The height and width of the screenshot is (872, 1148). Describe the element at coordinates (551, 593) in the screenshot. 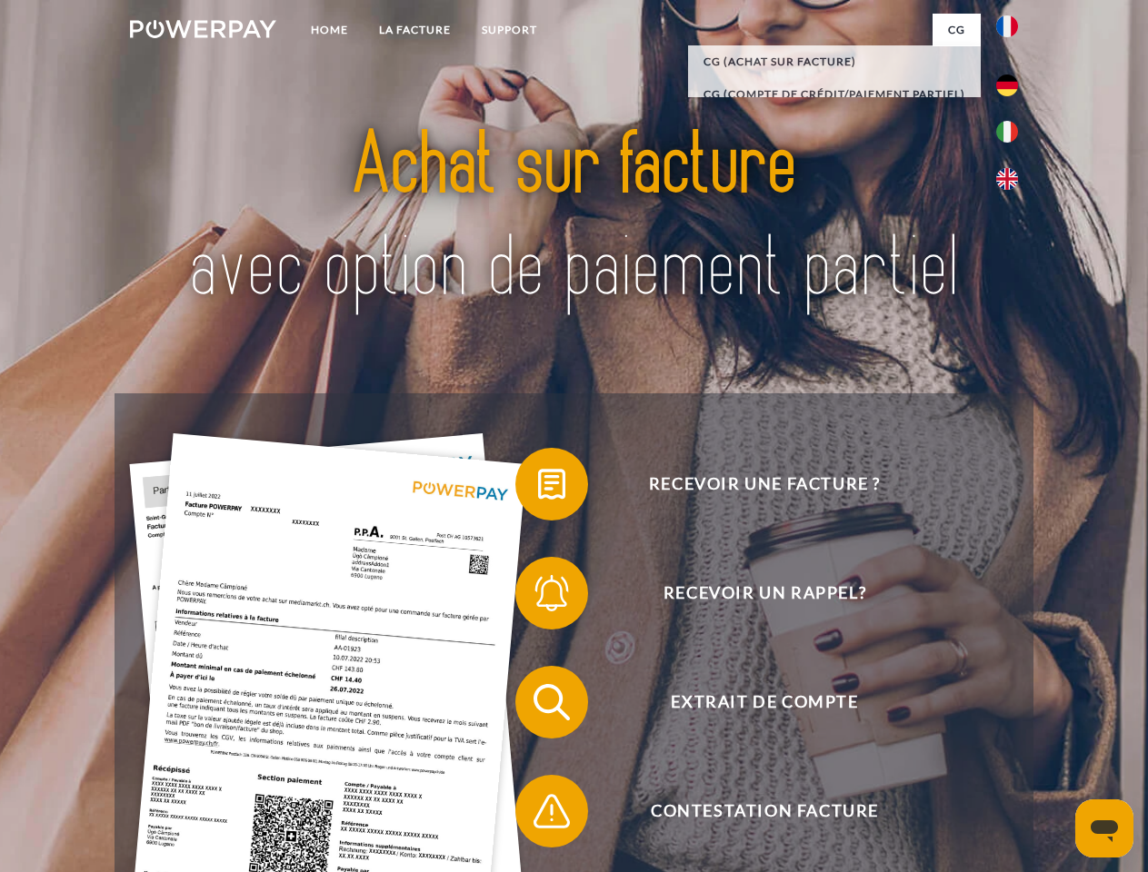

I see `img: qb_bell.svg` at that location.